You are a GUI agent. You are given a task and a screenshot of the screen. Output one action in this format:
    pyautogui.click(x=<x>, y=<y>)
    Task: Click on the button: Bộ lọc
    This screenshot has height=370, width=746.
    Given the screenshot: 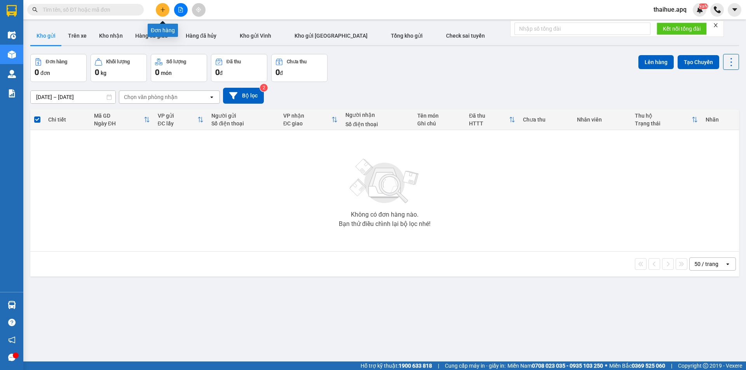 What is the action you would take?
    pyautogui.click(x=243, y=96)
    